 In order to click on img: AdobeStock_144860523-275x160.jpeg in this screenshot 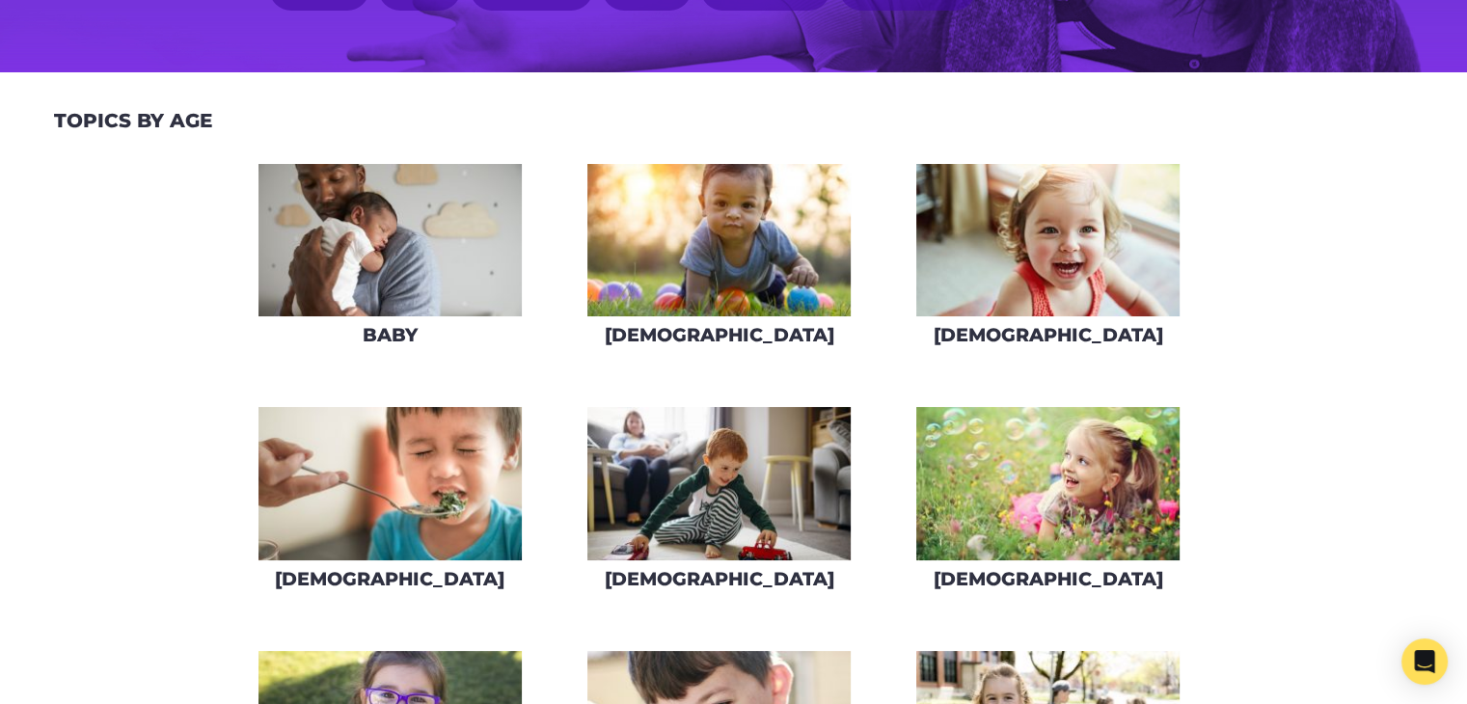, I will do `click(390, 240)`.